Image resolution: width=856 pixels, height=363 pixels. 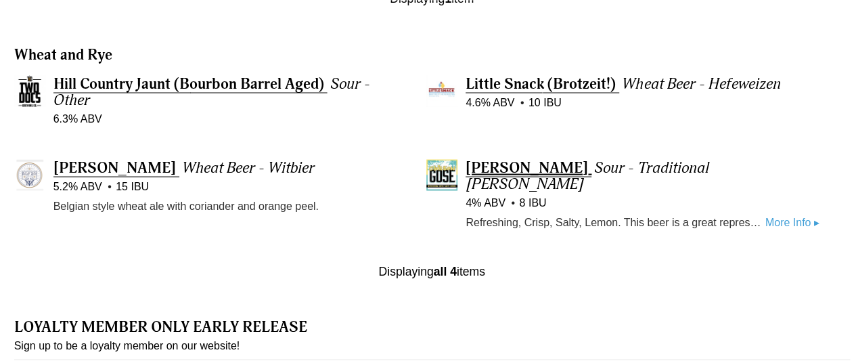 What do you see at coordinates (248, 167) in the screenshot?
I see `span: Wheat Beer - Witbier` at bounding box center [248, 167].